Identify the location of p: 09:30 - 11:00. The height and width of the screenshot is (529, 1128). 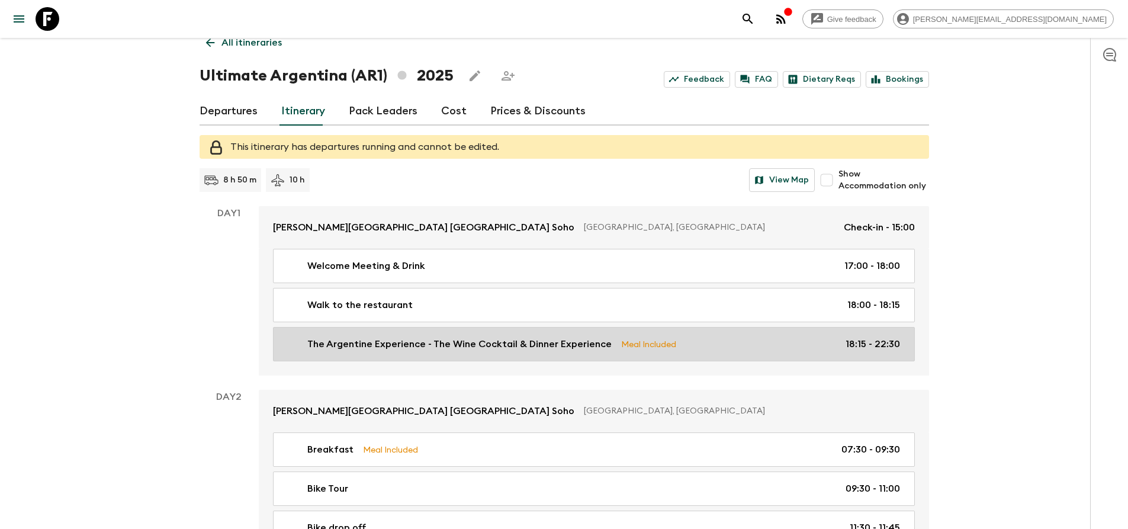
(873, 488).